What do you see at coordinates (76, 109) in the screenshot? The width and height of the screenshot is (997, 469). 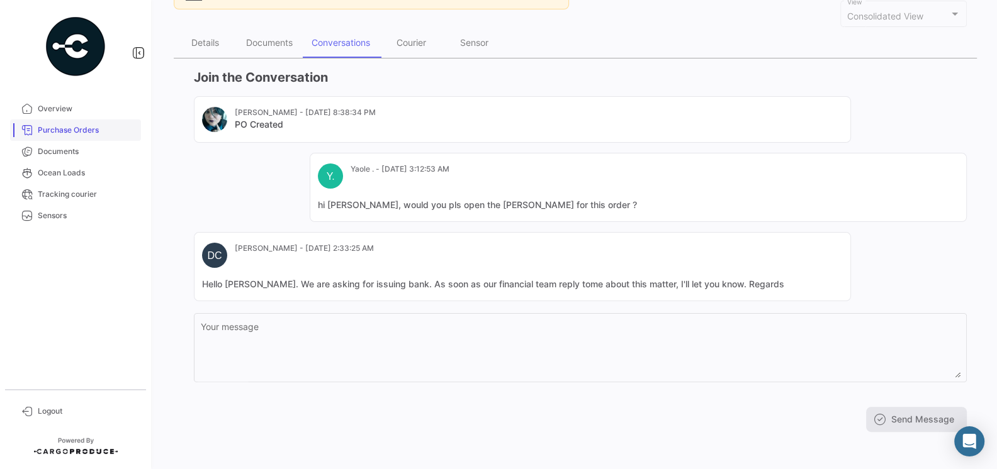 I see `a: Overview` at bounding box center [76, 109].